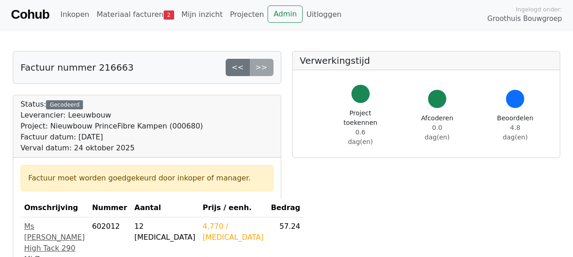 The height and width of the screenshot is (257, 573). I want to click on span: Ingelogd onder:, so click(539, 9).